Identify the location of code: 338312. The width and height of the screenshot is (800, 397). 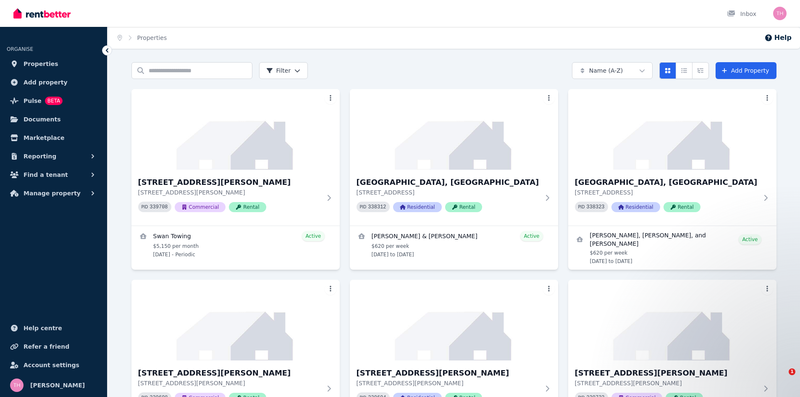
(377, 207).